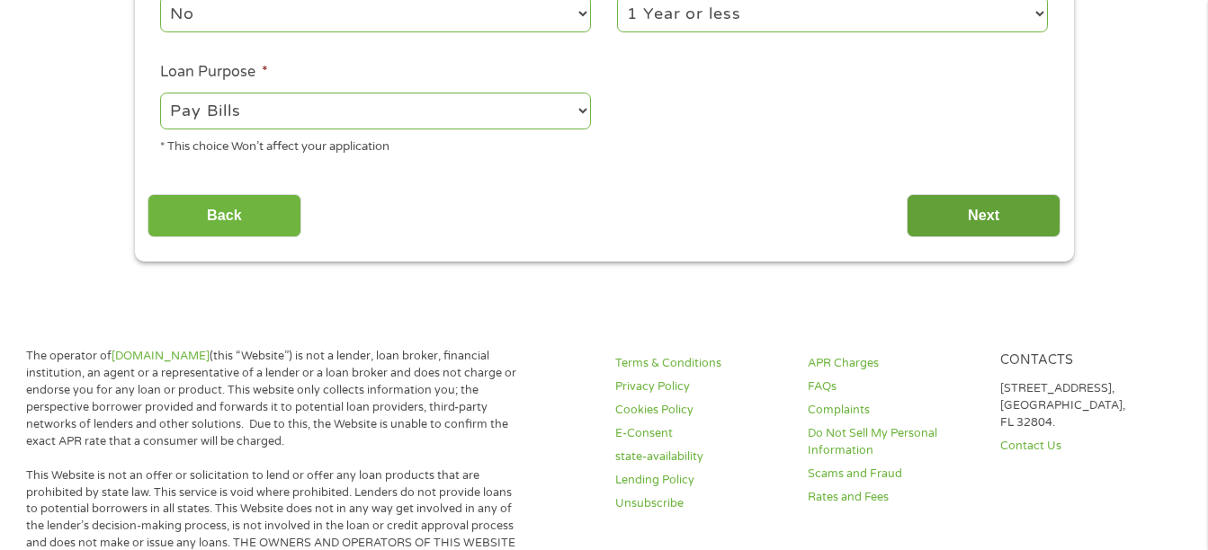  Describe the element at coordinates (1085, 361) in the screenshot. I see `h4: Contacts` at that location.